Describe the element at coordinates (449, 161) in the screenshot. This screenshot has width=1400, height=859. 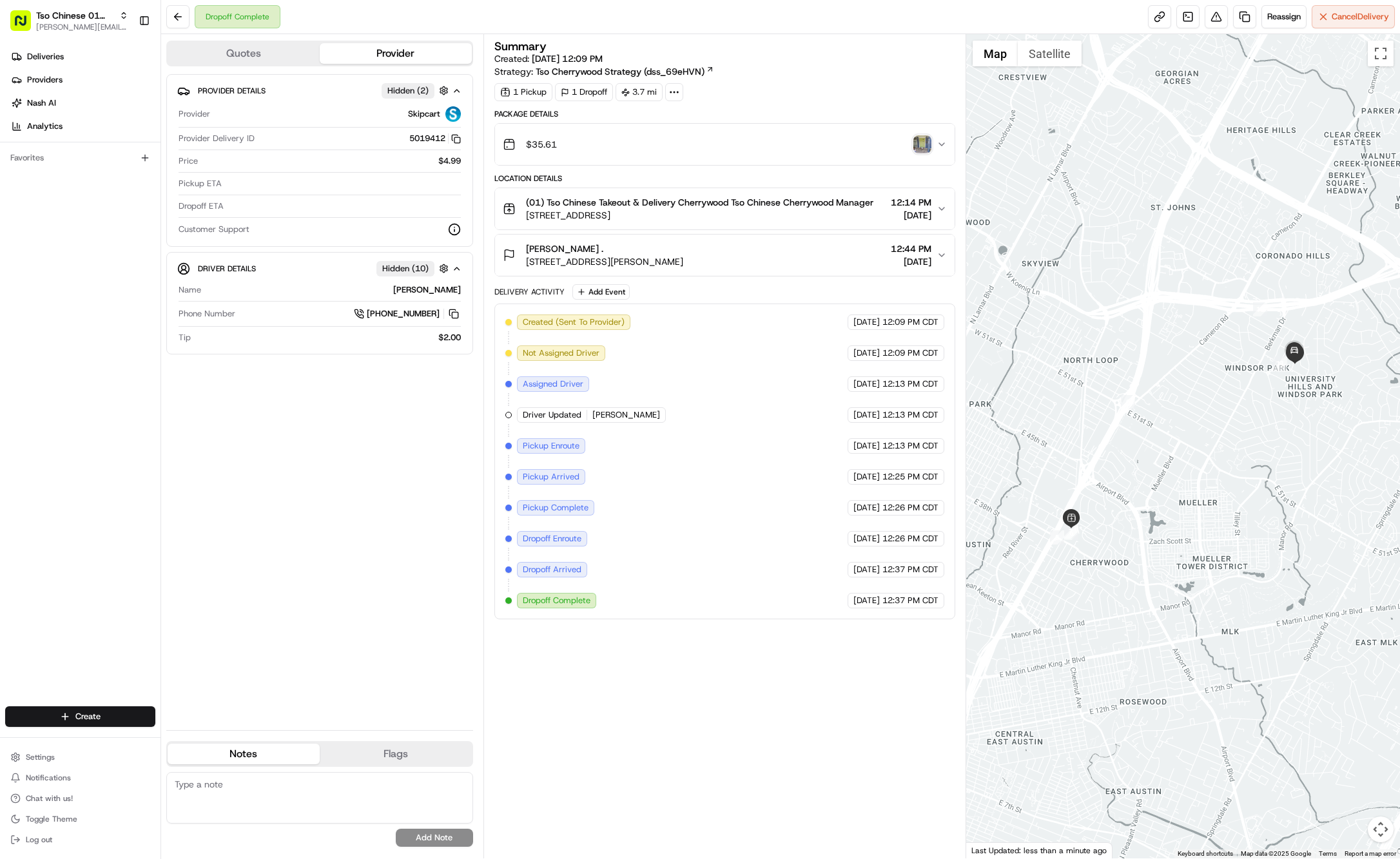
I see `span: $4.99` at that location.